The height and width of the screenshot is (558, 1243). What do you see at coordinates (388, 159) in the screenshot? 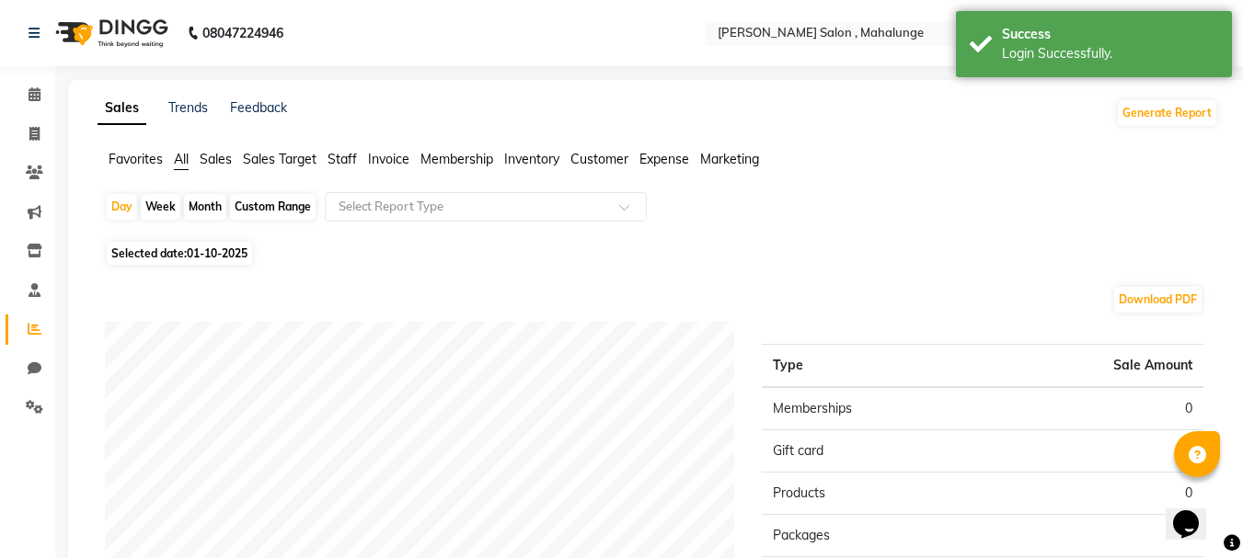
I see `span: Invoice` at bounding box center [388, 159].